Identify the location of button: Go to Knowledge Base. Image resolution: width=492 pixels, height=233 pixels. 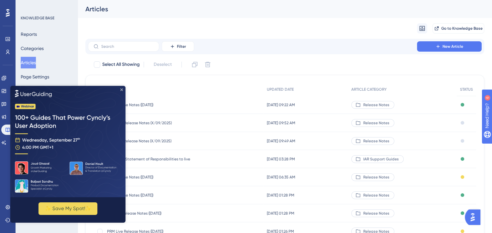
(458, 28).